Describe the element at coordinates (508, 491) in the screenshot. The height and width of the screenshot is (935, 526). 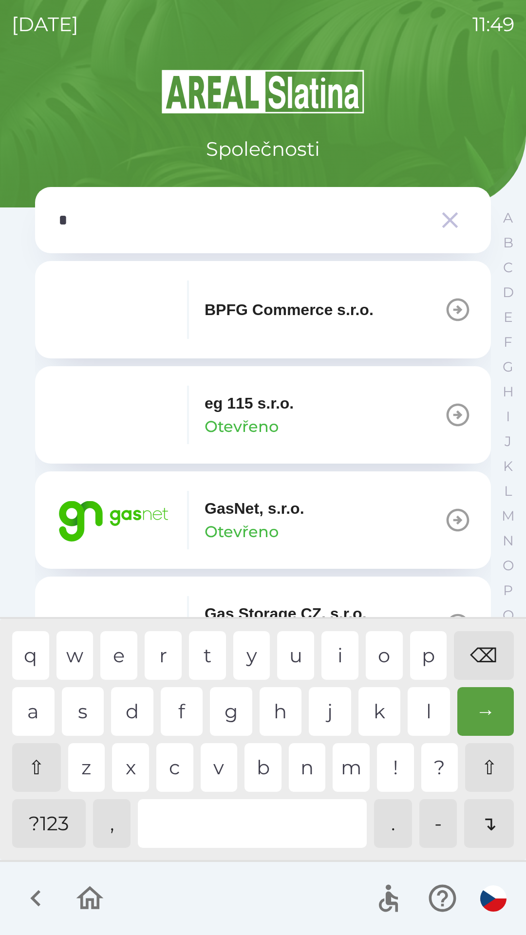
I see `p: L` at that location.